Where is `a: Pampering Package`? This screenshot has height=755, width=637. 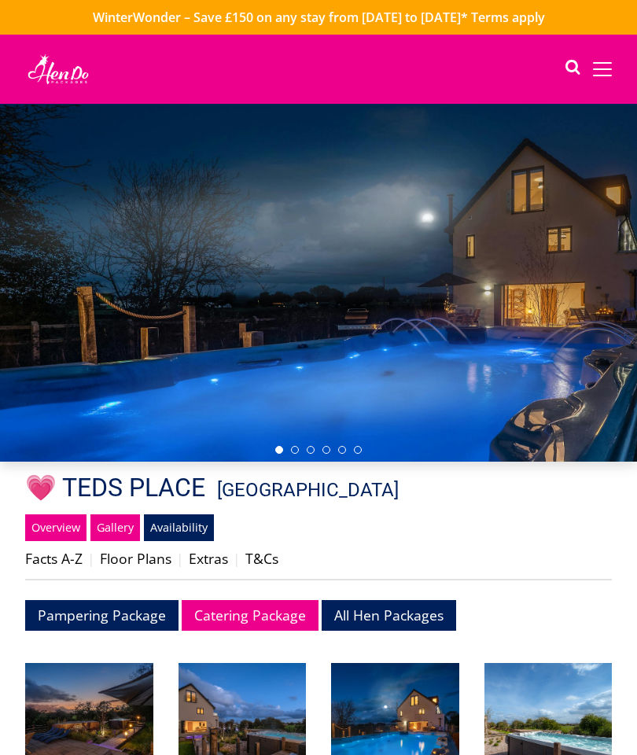
a: Pampering Package is located at coordinates (101, 615).